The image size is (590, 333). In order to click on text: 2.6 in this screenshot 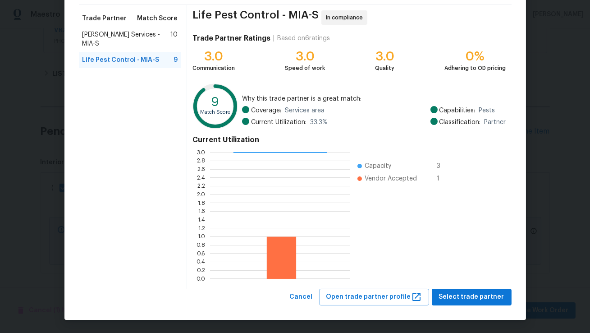, I will do `click(202, 169)`.